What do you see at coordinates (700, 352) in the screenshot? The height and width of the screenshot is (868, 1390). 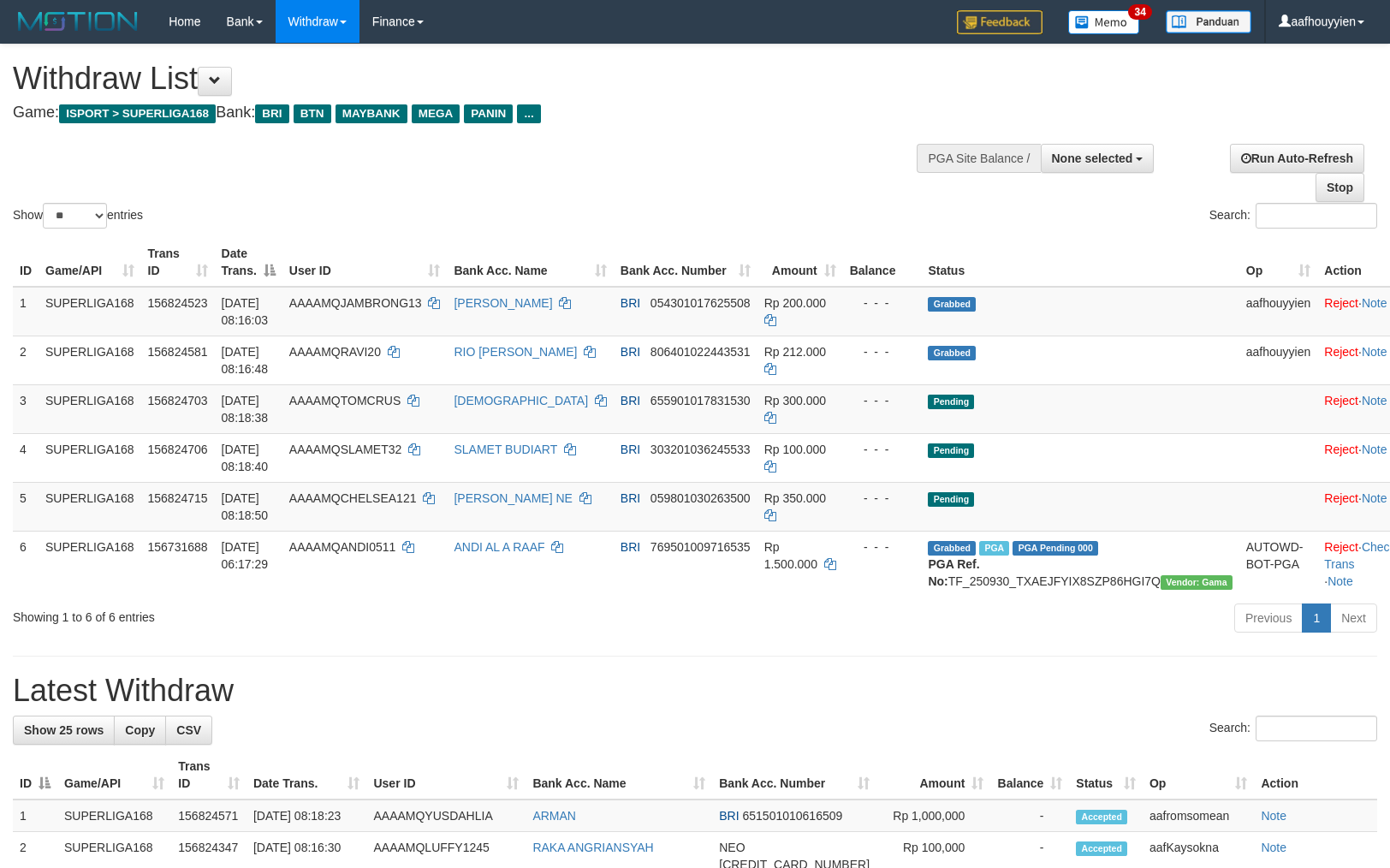 I see `span: Copy 806401022443531 to clipboard` at bounding box center [700, 352].